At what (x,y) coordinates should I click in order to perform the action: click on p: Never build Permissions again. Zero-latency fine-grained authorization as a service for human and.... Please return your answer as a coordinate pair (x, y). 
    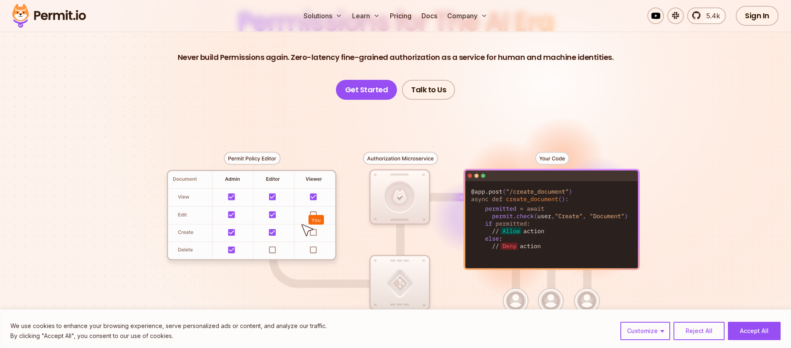
    Looking at the image, I should click on (396, 57).